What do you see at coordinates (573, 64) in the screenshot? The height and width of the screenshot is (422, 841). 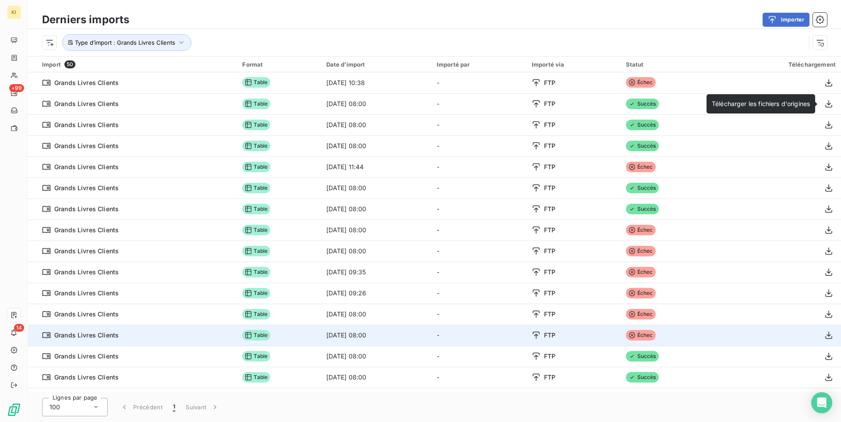 I see `div: Importé via` at bounding box center [573, 64].